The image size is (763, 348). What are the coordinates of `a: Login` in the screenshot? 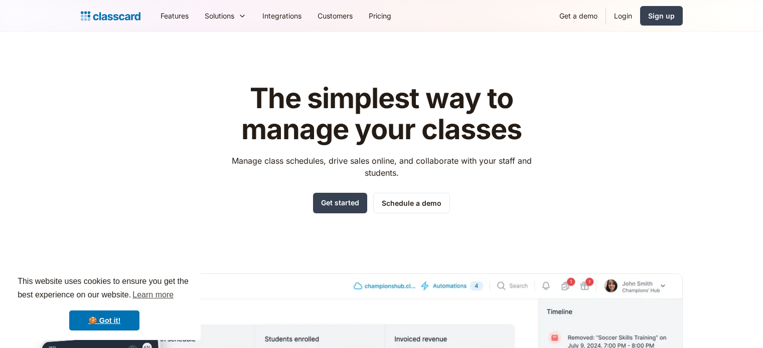 It's located at (623, 16).